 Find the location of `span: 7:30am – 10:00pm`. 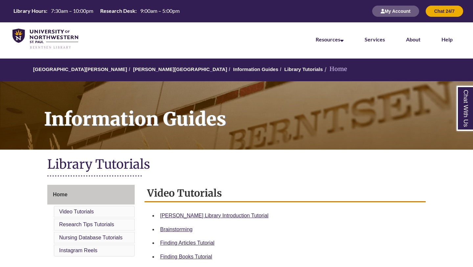

span: 7:30am – 10:00pm is located at coordinates (72, 11).